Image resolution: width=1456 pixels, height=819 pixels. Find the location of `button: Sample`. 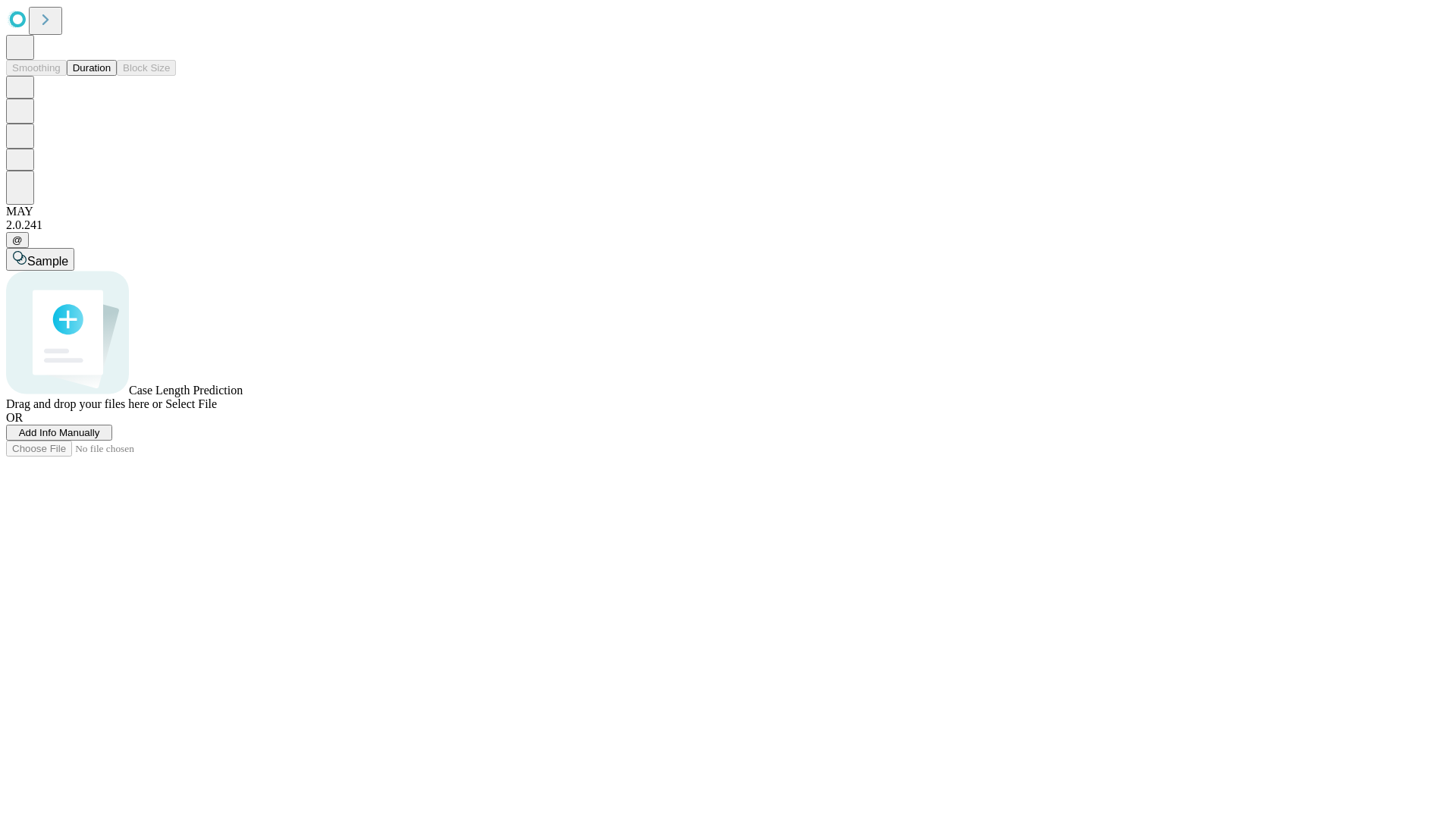

button: Sample is located at coordinates (40, 259).